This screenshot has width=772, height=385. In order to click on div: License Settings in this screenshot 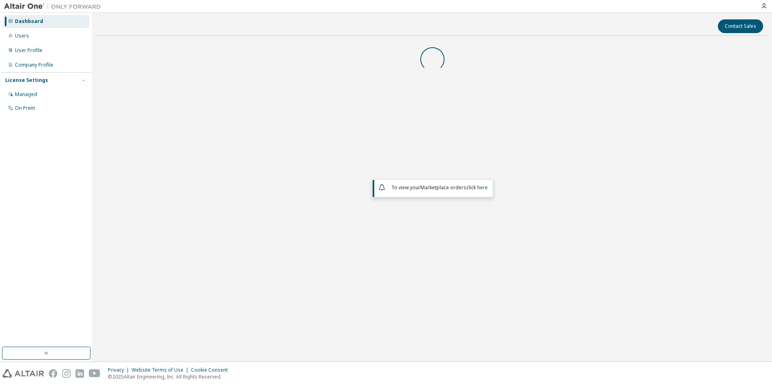, I will do `click(27, 80)`.